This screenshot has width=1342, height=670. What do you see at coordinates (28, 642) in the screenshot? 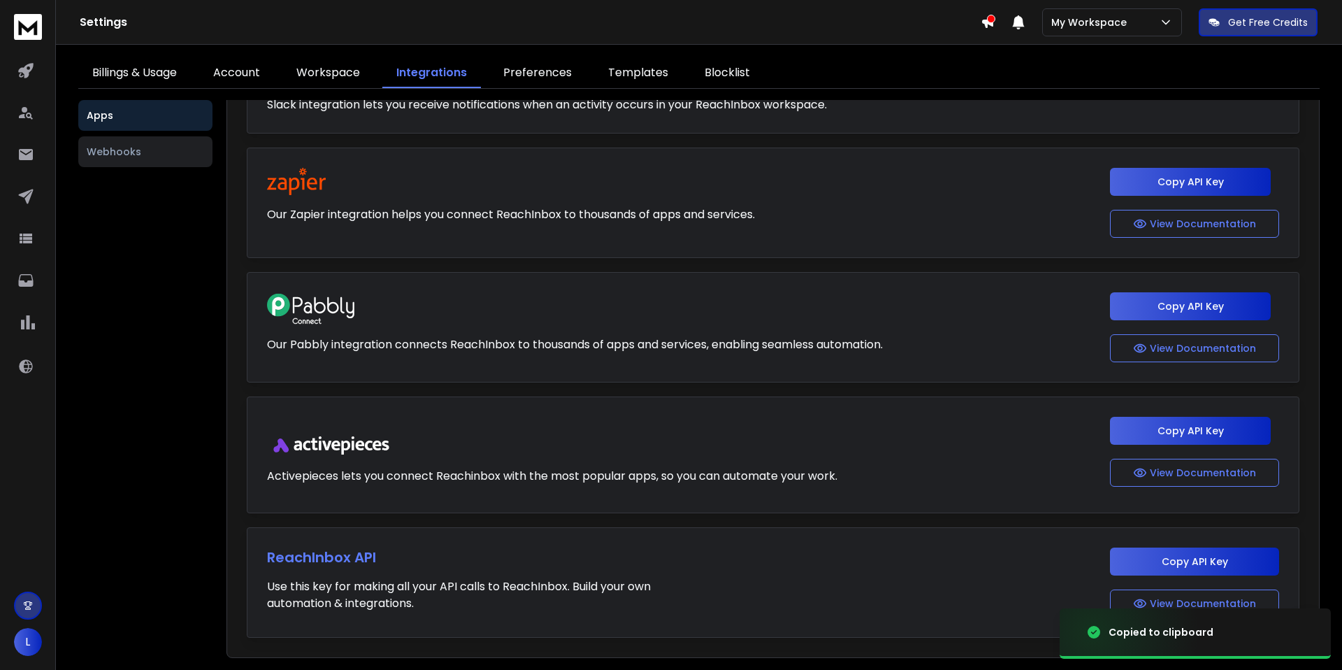
I see `span: L` at bounding box center [28, 642].